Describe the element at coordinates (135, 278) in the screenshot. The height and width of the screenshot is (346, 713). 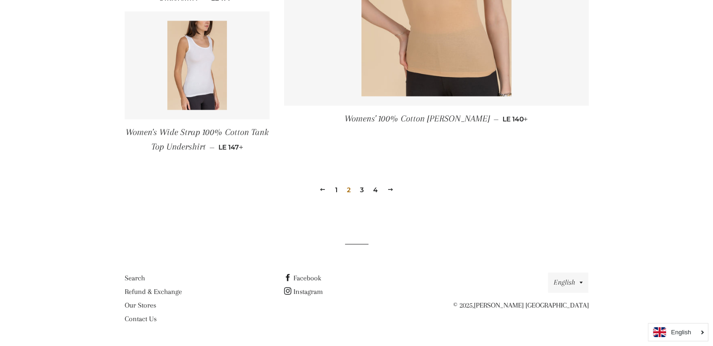
I see `a: Search` at that location.